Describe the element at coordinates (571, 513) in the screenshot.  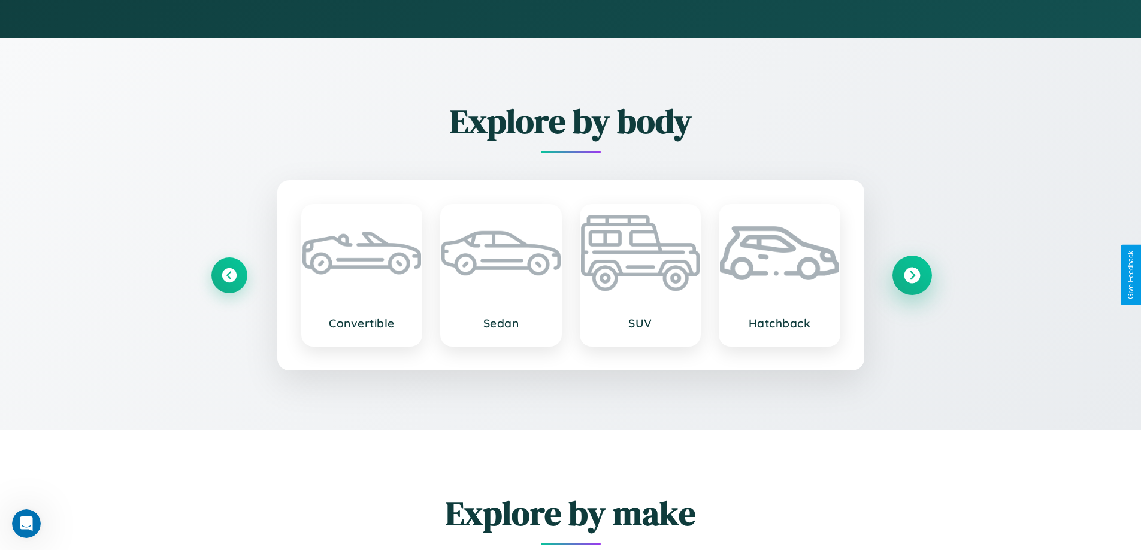
I see `h2: Explore by make` at that location.